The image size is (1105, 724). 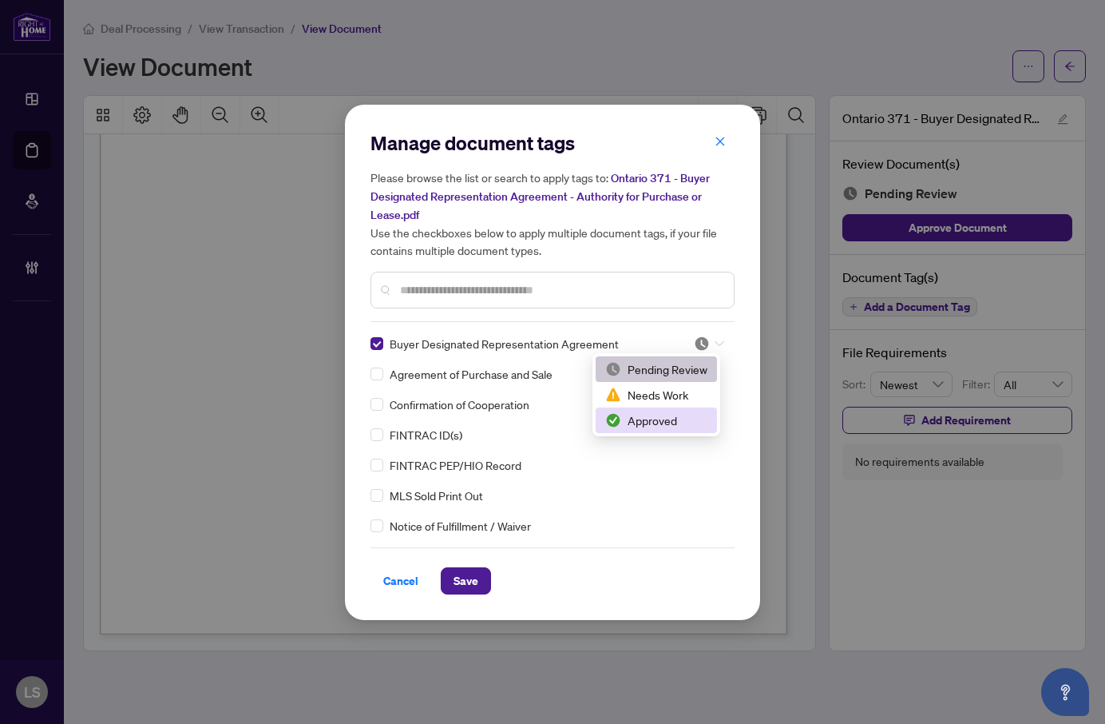 I want to click on span: Notice of Fulfillment / Waiver, so click(x=460, y=525).